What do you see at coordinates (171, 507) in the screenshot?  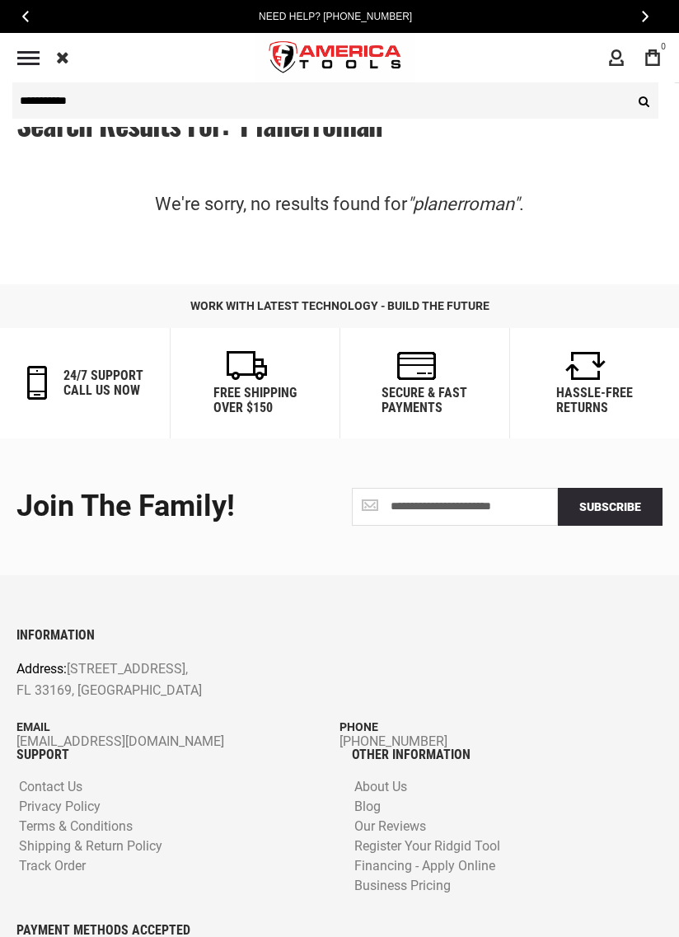 I see `div: Join the Family!` at bounding box center [171, 507].